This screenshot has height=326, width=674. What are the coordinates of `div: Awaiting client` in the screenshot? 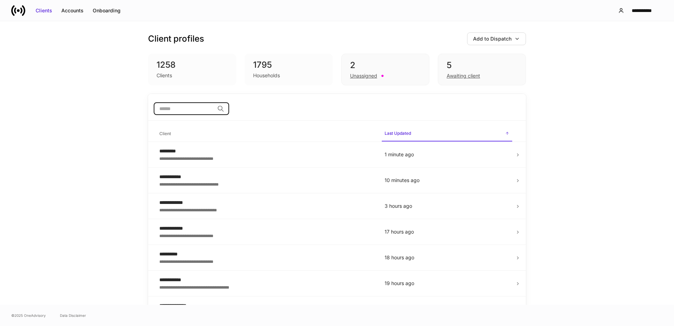 It's located at (463, 76).